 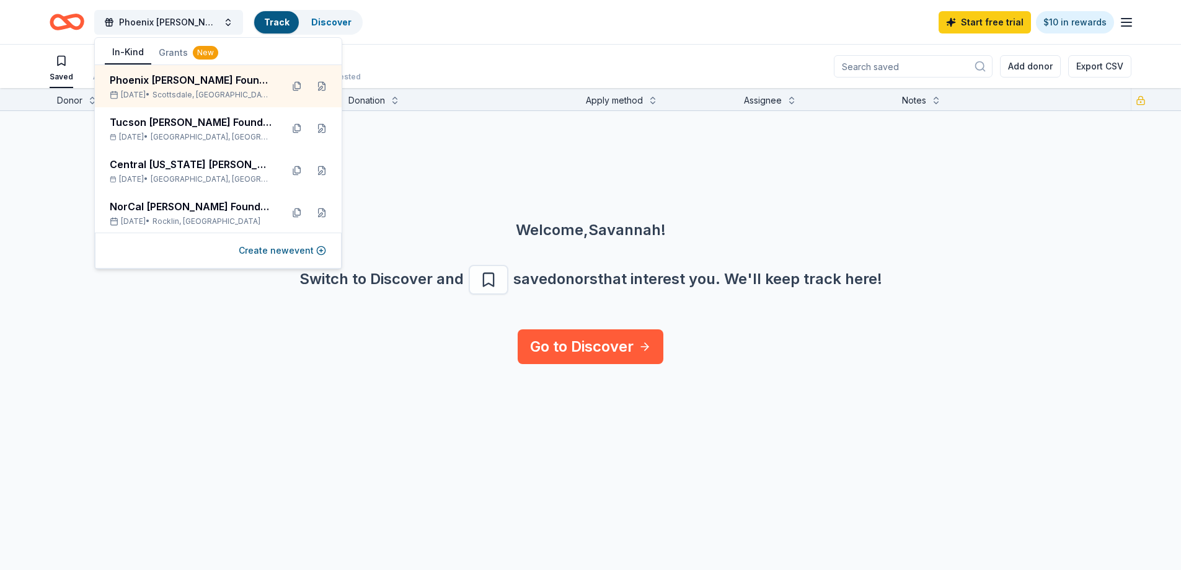 I want to click on div: Donation, so click(x=366, y=100).